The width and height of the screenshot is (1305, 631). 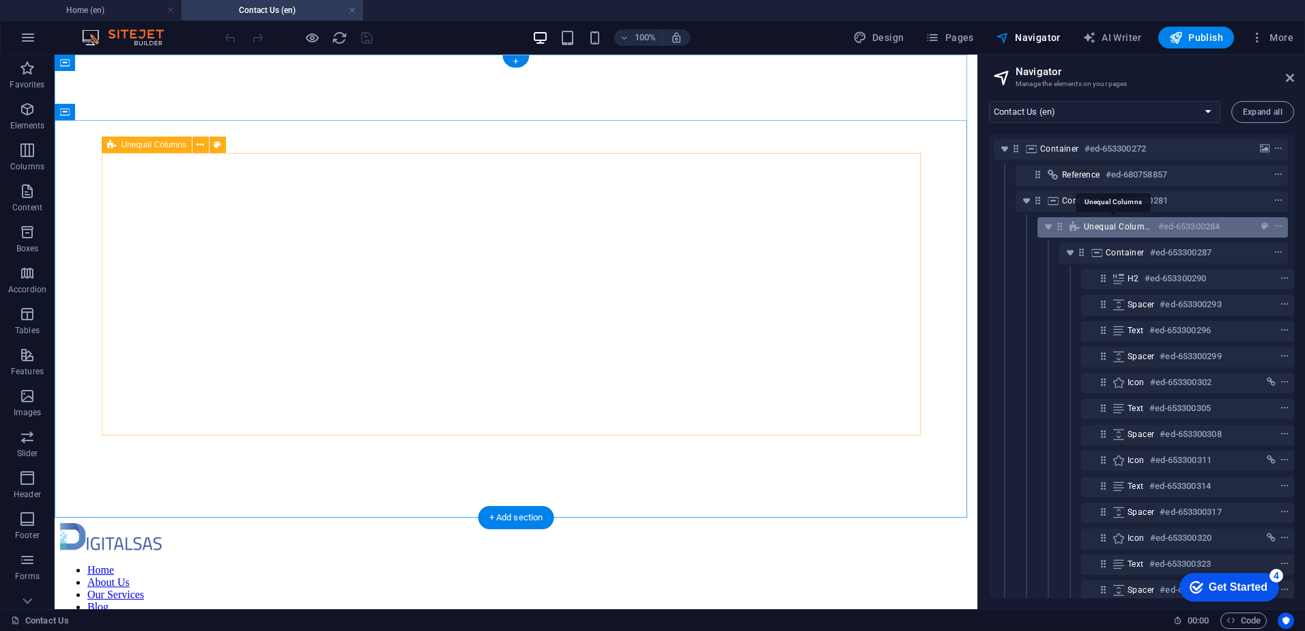 What do you see at coordinates (516, 518) in the screenshot?
I see `div: + Add section` at bounding box center [516, 518].